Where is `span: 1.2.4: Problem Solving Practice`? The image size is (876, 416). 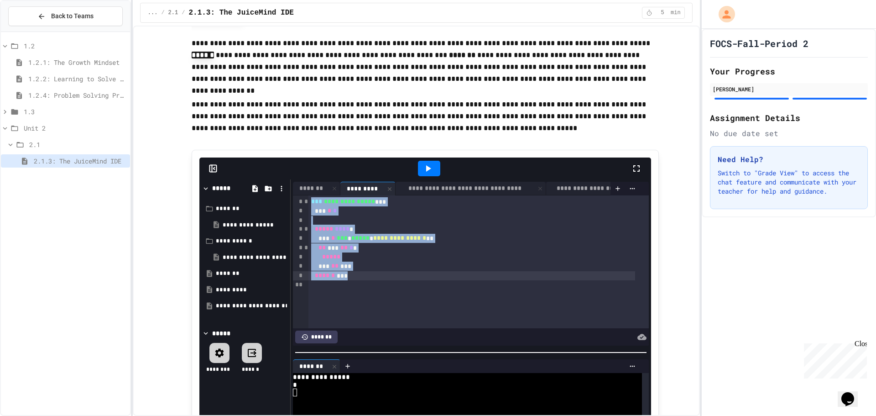 span: 1.2.4: Problem Solving Practice is located at coordinates (77, 95).